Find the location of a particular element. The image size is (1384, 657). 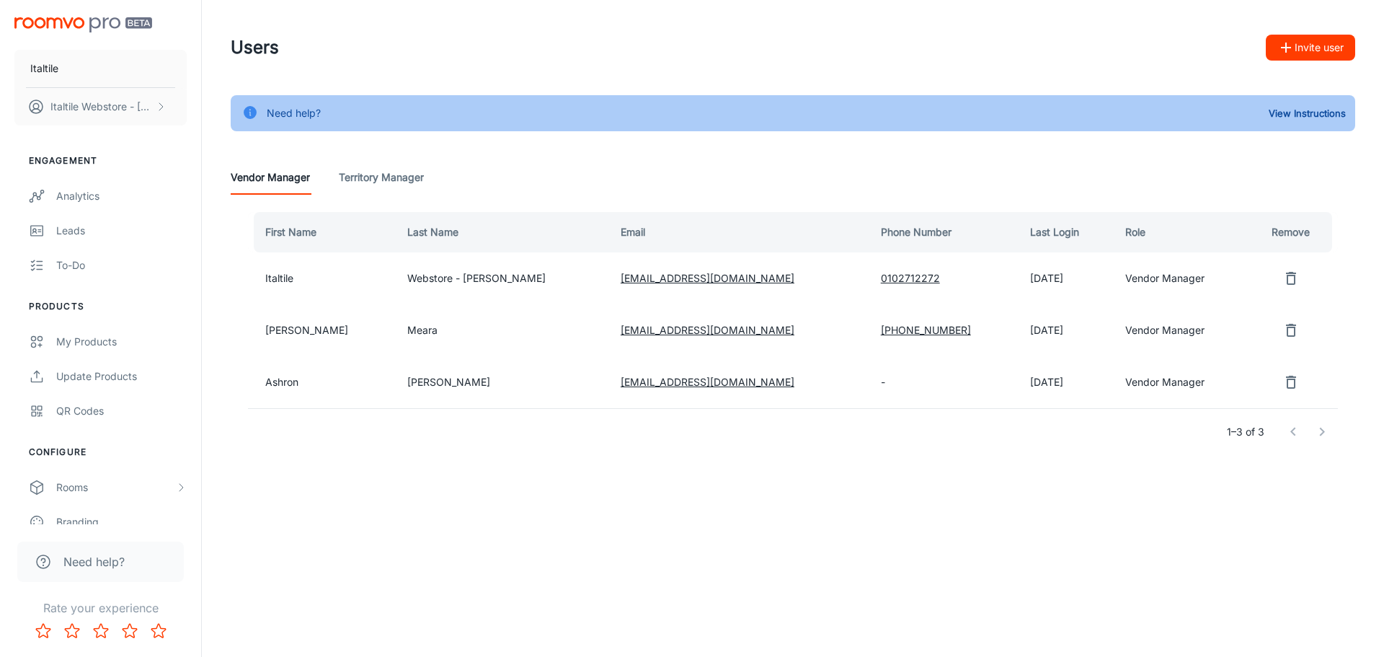

th: Last Login is located at coordinates (1066, 232).